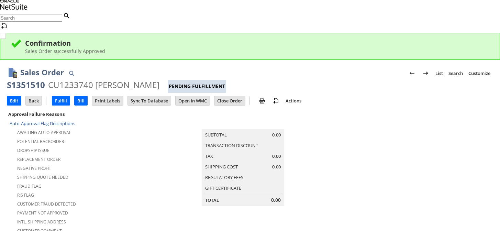 This screenshot has height=231, width=500. What do you see at coordinates (479, 73) in the screenshot?
I see `a: Customize` at bounding box center [479, 73].